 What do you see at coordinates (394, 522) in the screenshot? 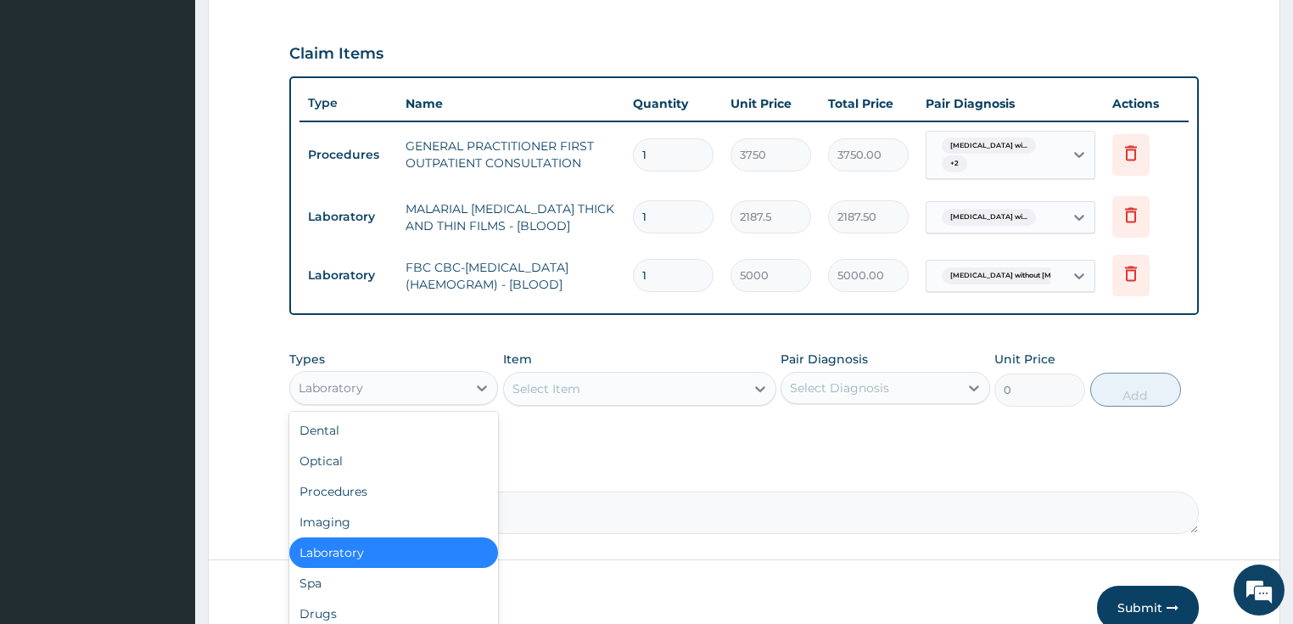
I see `div: Imaging` at bounding box center [394, 522].